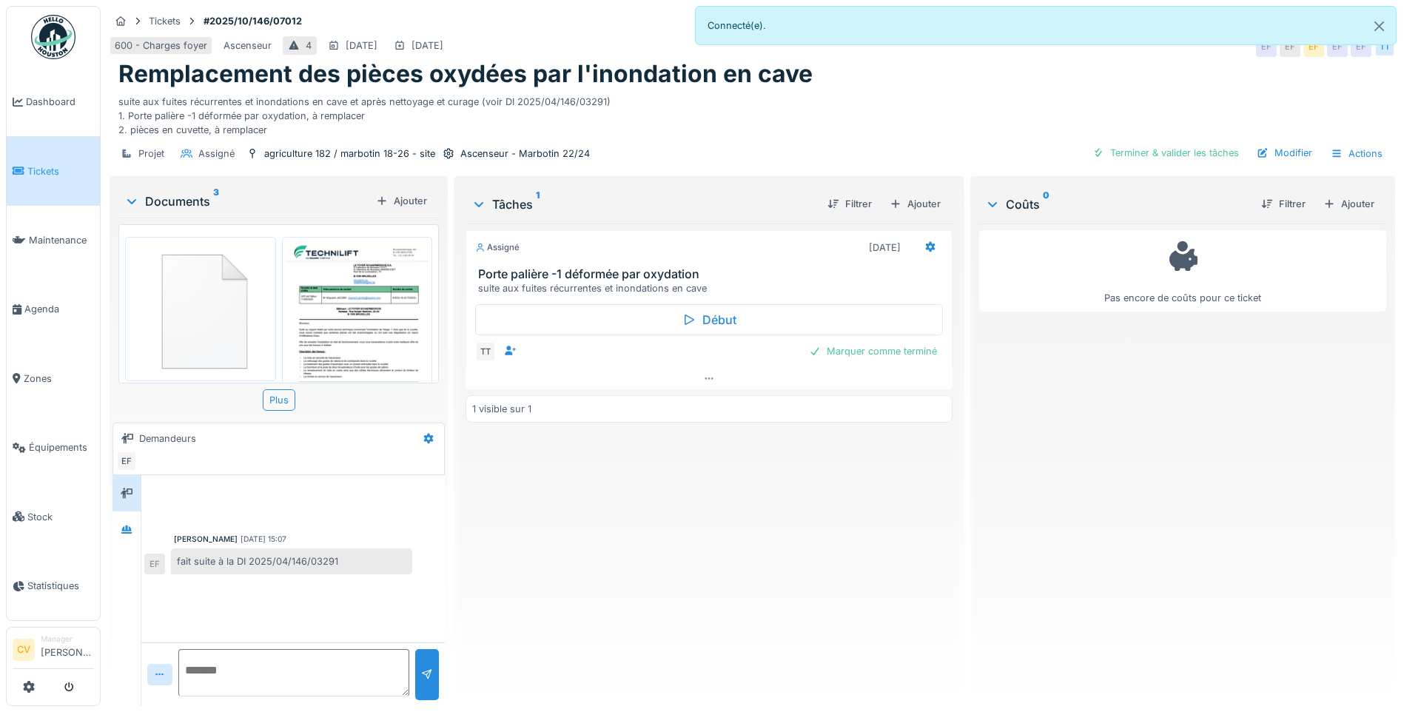 Image resolution: width=1404 pixels, height=712 pixels. What do you see at coordinates (525, 153) in the screenshot?
I see `div: Ascenseur - Marbotin 22/24` at bounding box center [525, 153].